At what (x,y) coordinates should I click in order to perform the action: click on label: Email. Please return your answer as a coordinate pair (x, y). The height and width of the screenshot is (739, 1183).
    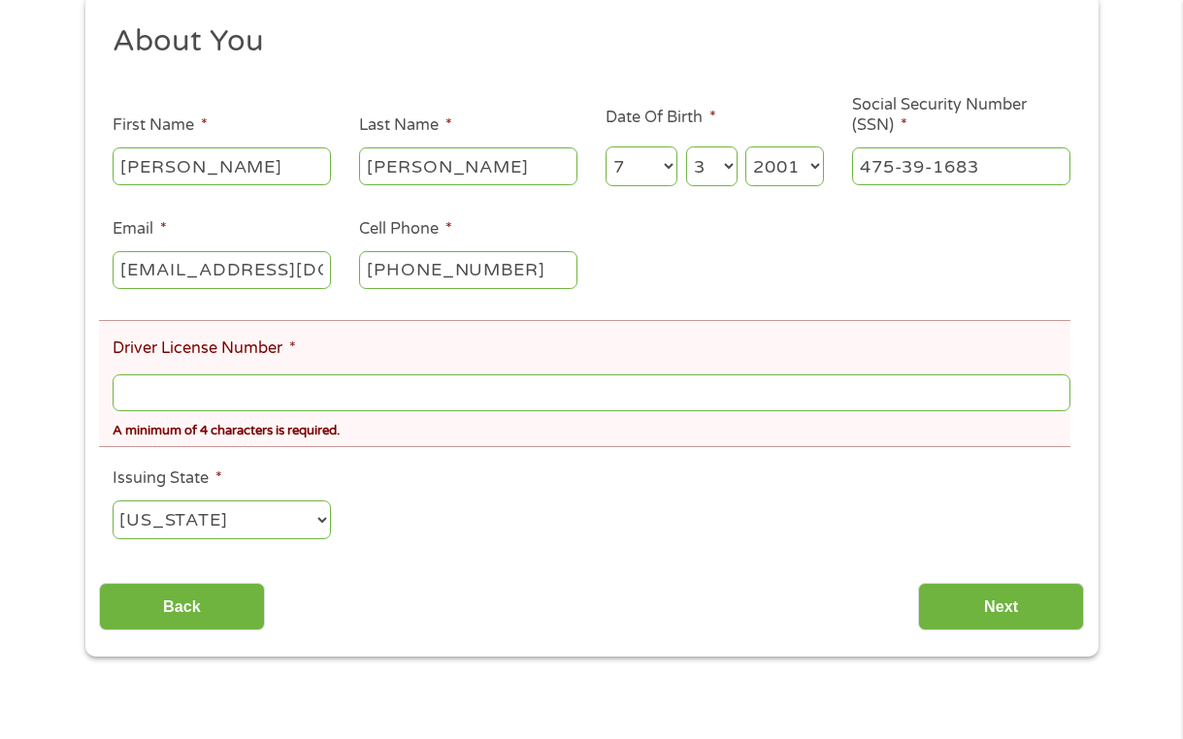
    Looking at the image, I should click on (140, 229).